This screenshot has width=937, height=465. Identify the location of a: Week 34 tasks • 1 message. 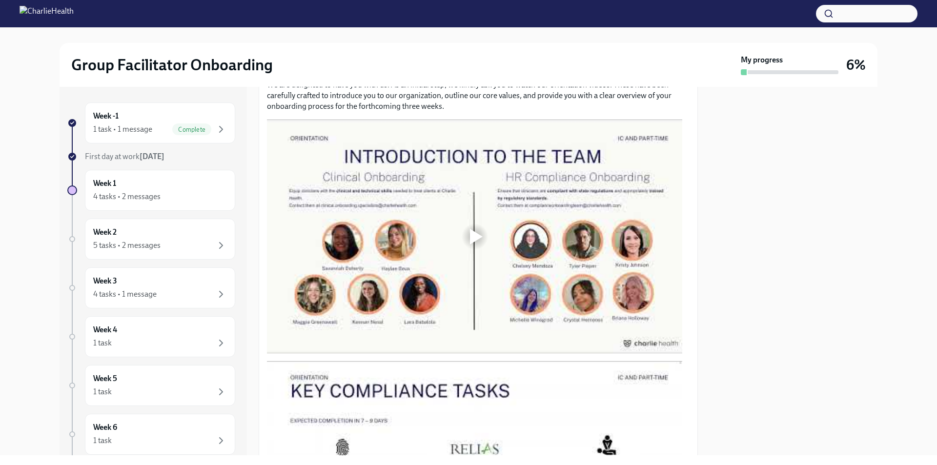
(151, 288).